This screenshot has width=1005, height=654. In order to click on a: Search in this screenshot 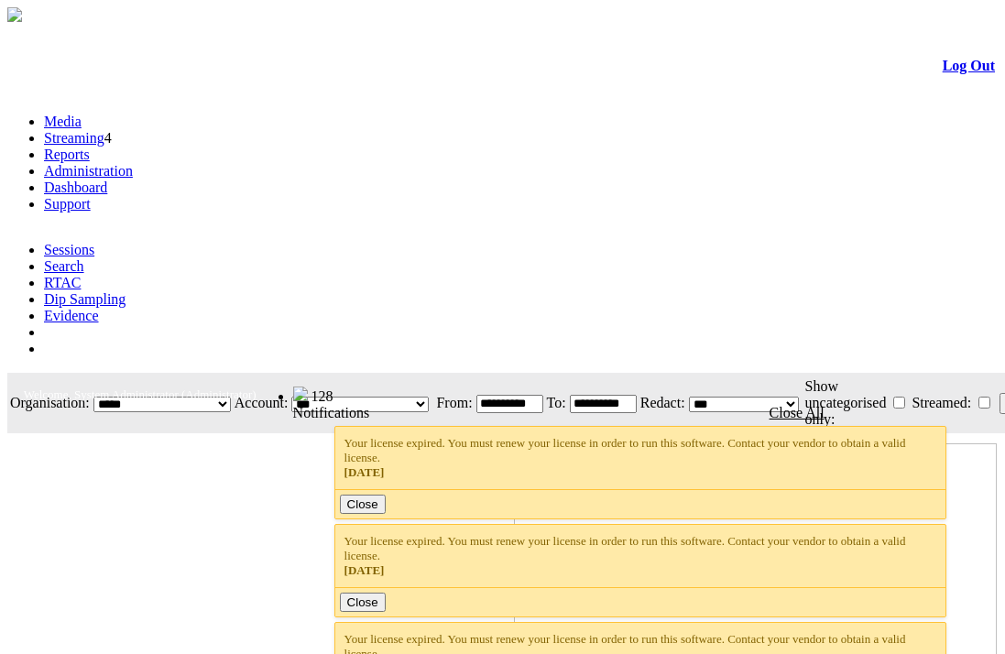, I will do `click(64, 266)`.